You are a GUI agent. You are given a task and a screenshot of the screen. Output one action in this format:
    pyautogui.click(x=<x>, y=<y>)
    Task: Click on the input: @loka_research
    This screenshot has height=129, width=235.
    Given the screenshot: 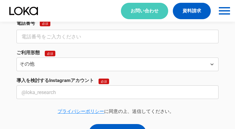 What is the action you would take?
    pyautogui.click(x=117, y=93)
    